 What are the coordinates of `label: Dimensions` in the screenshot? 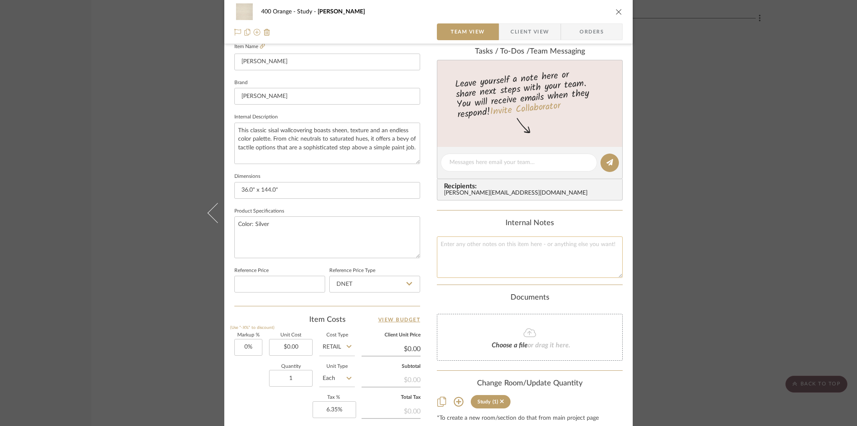 It's located at (247, 177).